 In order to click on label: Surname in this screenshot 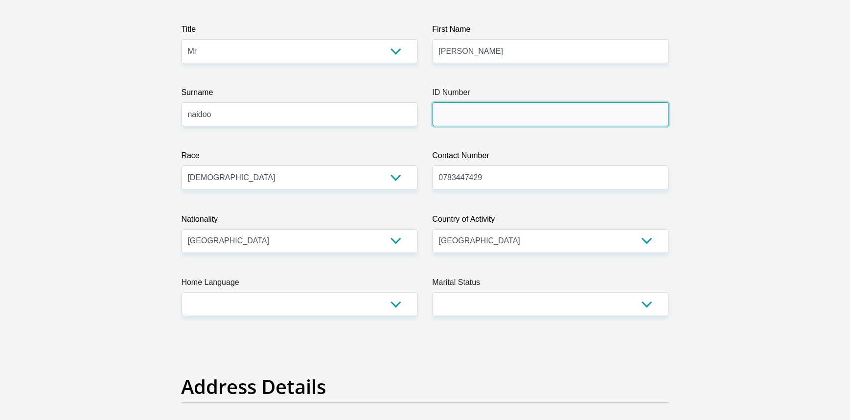, I will do `click(299, 94)`.